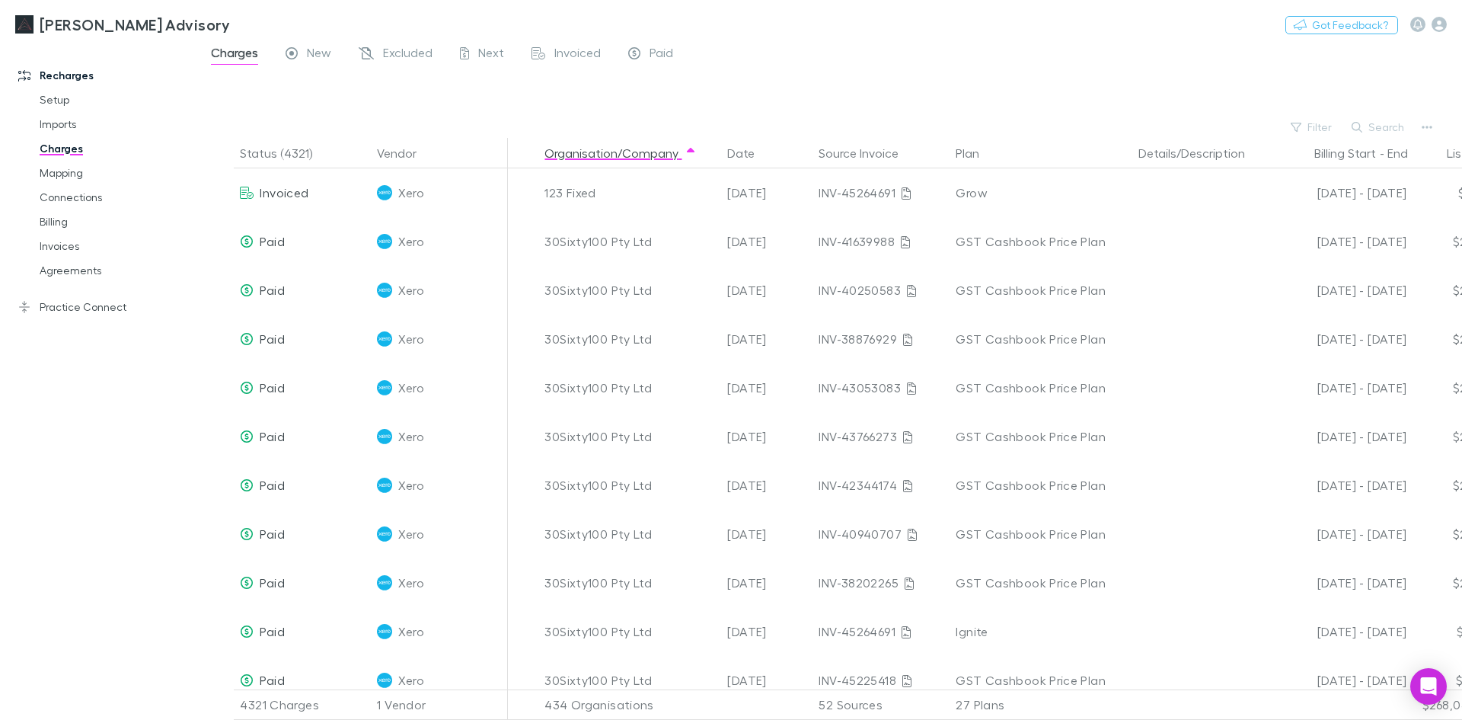  Describe the element at coordinates (115, 222) in the screenshot. I see `a: Billing` at that location.